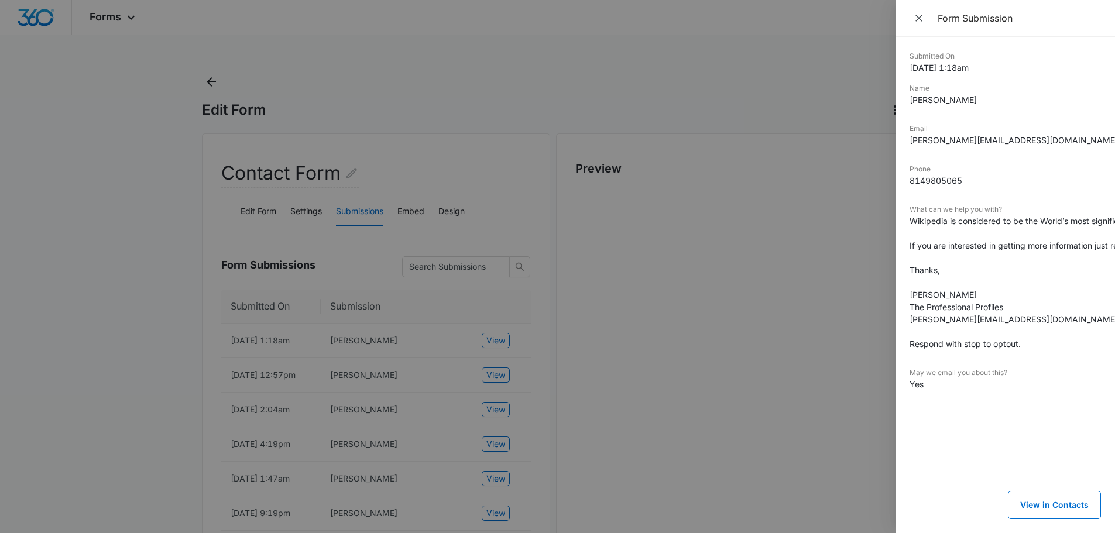 The height and width of the screenshot is (533, 1115). I want to click on dd: Yes, so click(1005, 384).